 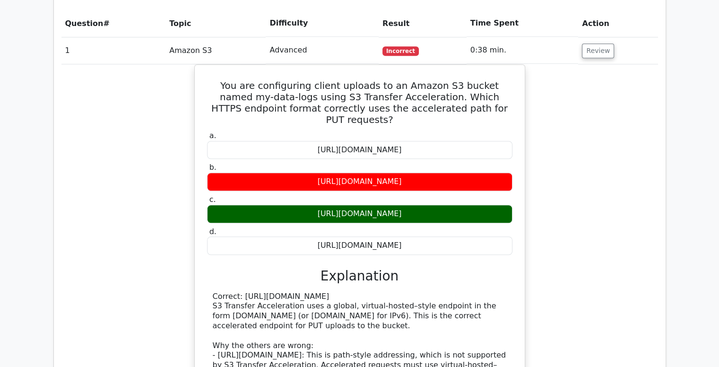 I want to click on td: 1, so click(x=113, y=50).